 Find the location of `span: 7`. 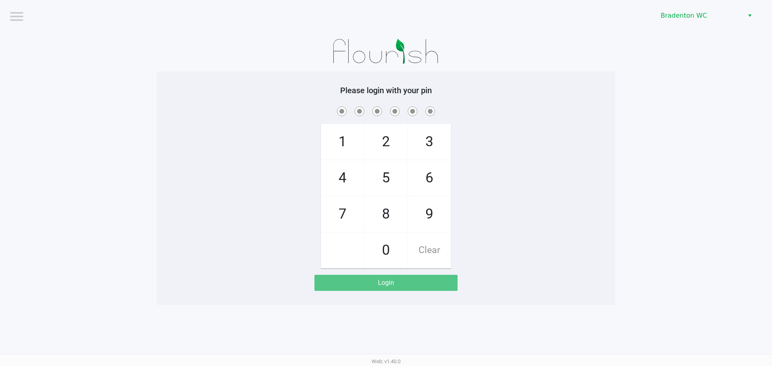

span: 7 is located at coordinates (343, 214).